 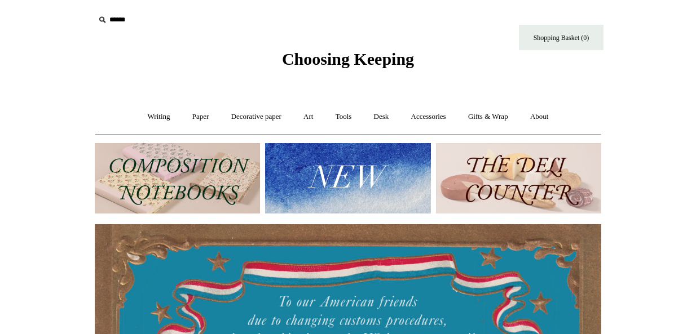 I want to click on a: Art, so click(x=308, y=117).